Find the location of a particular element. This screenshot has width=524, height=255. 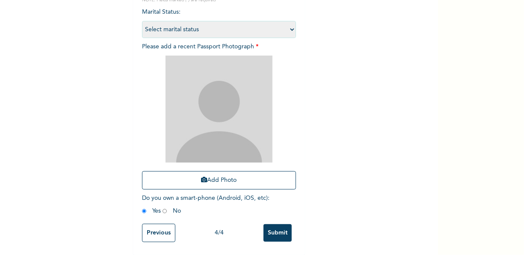

span: Do you own a smart-phone (Android, iOS, etc) : Yes No is located at coordinates (206, 204).